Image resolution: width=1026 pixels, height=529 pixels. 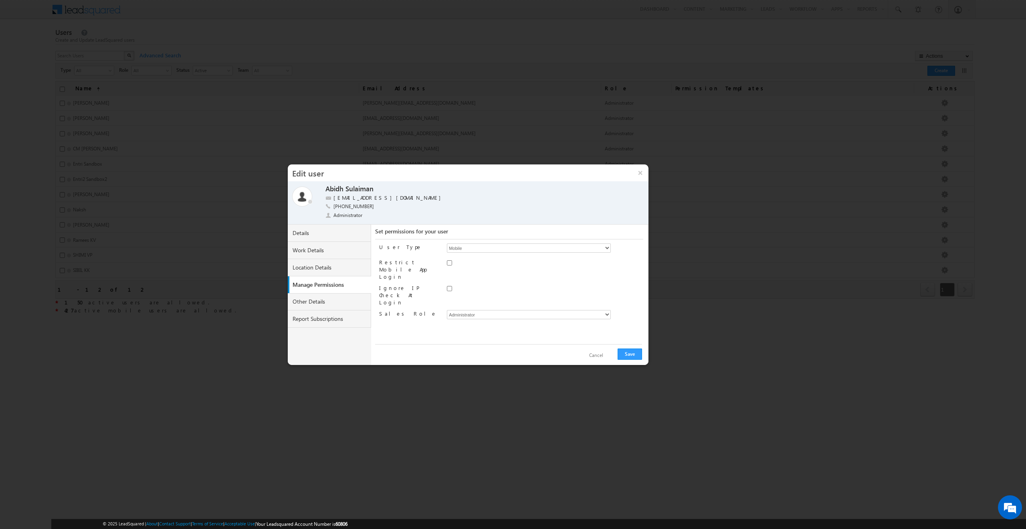 I want to click on a: Acceptable Use, so click(x=240, y=523).